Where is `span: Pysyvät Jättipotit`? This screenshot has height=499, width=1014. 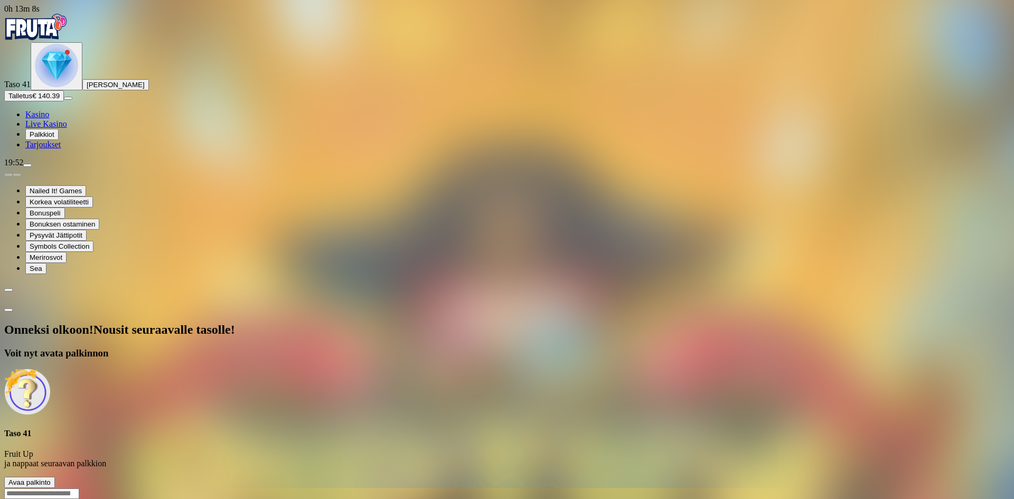 span: Pysyvät Jättipotit is located at coordinates (56, 235).